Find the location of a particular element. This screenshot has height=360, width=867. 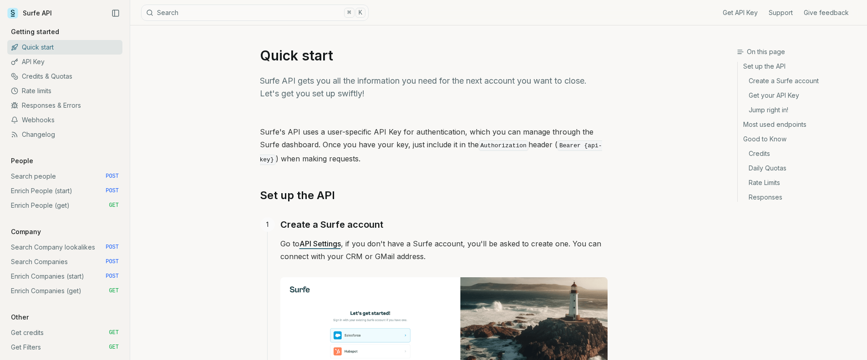

a: Search people POST is located at coordinates (65, 176).